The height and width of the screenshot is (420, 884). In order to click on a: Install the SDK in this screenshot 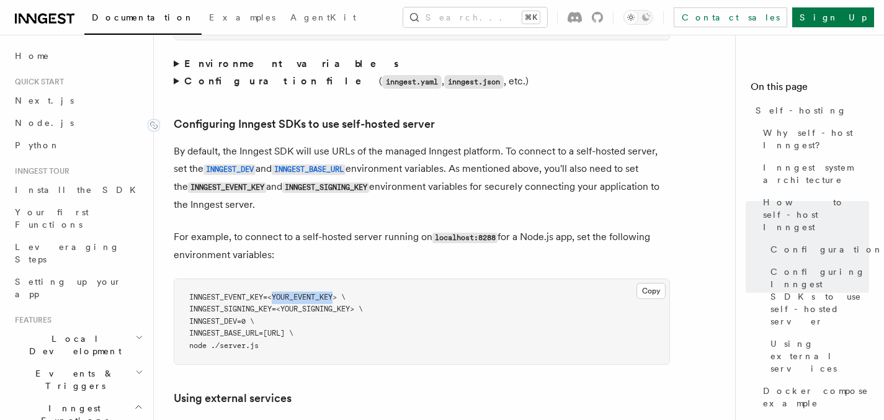, I will do `click(78, 190)`.